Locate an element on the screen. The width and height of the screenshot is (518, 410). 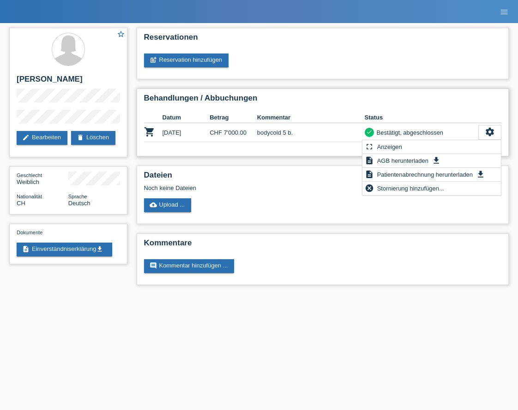
h2: Reservationen is located at coordinates (323, 40).